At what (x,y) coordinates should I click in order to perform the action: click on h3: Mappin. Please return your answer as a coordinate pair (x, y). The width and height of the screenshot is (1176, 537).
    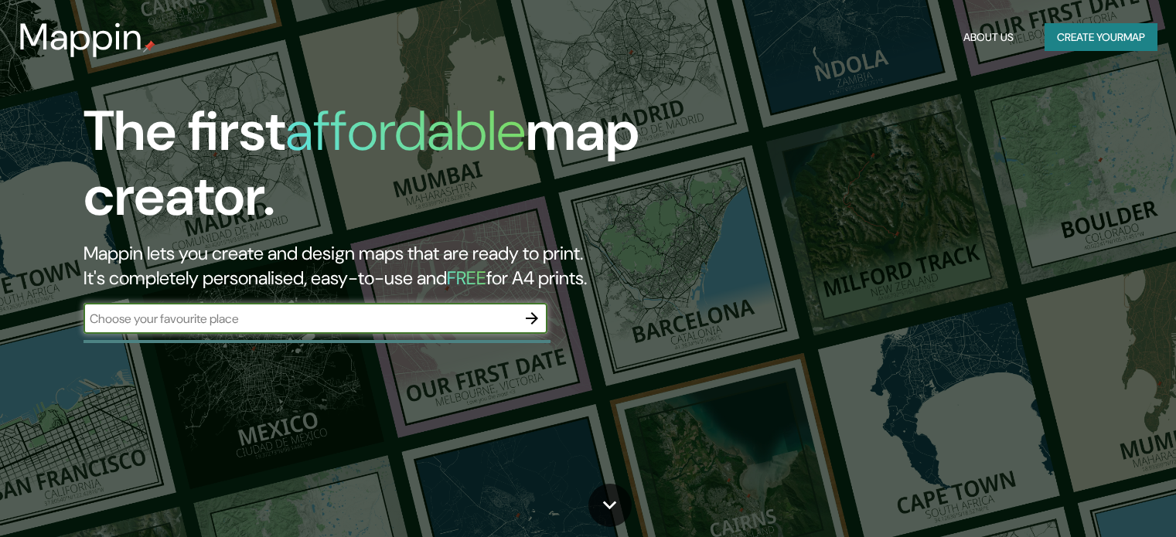
    Looking at the image, I should click on (80, 37).